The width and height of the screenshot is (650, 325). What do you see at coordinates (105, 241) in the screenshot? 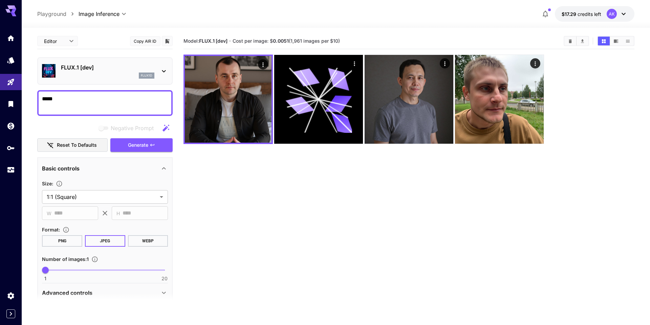
I see `button: JPEG` at bounding box center [105, 241].